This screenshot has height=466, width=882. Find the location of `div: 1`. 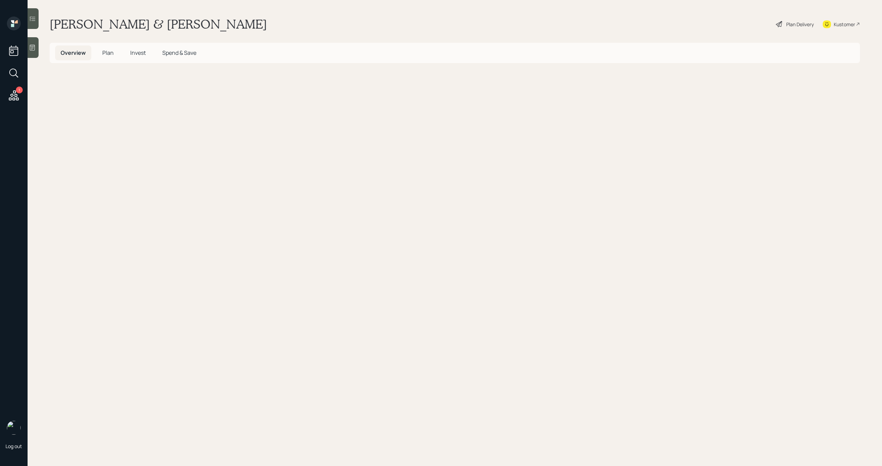

div: 1 is located at coordinates (19, 90).